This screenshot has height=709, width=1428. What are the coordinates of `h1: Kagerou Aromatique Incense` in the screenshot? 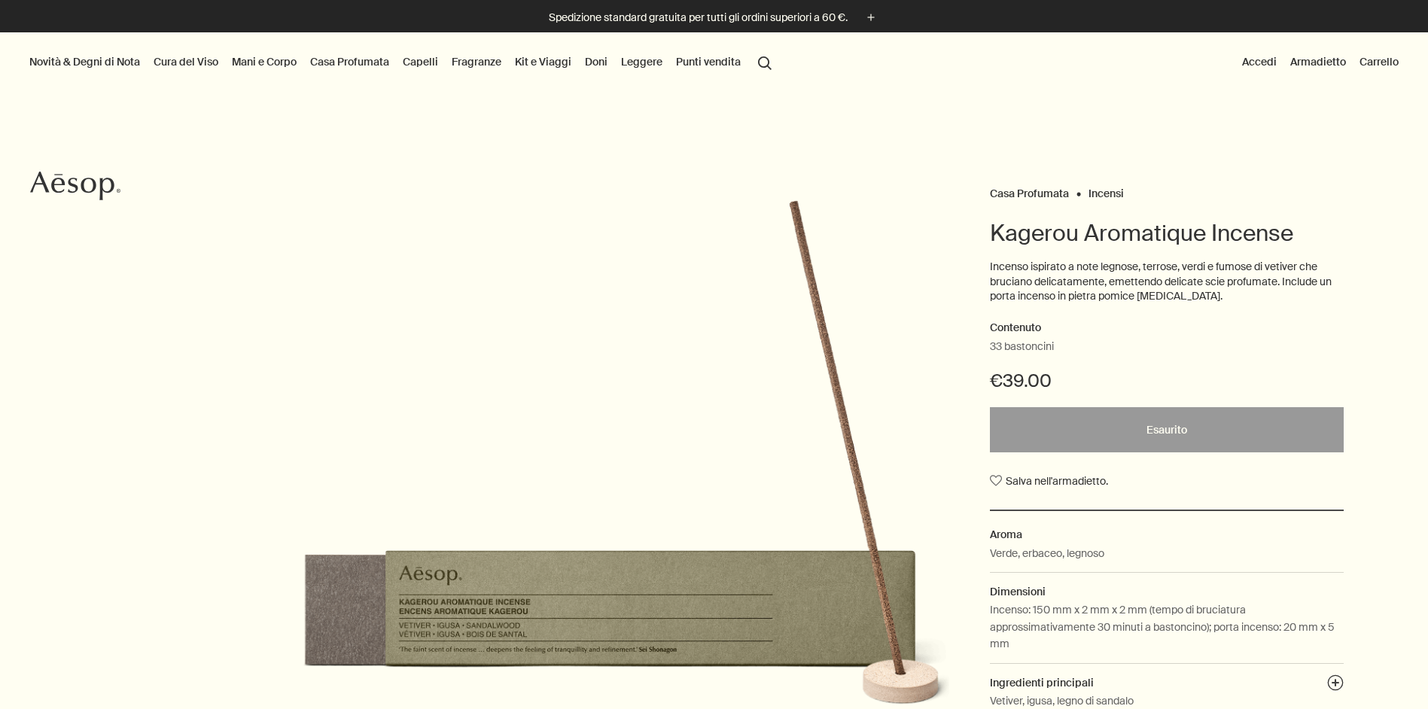 It's located at (1167, 233).